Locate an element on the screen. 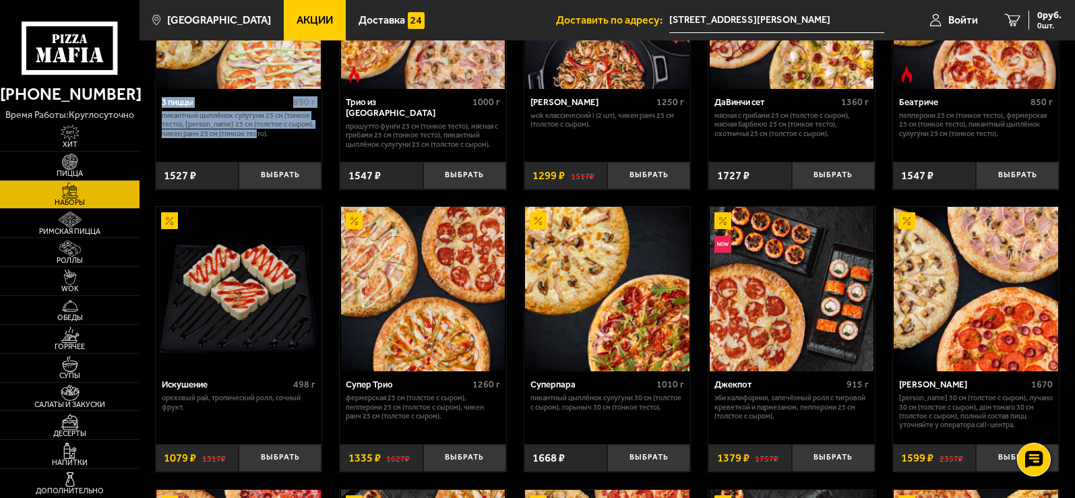 The image size is (1075, 498). p: Пикантный цыплёнок сулугуни 30 см (толстое с сыром), Горыныч 30 см (тонкое тесто). is located at coordinates (607, 402).